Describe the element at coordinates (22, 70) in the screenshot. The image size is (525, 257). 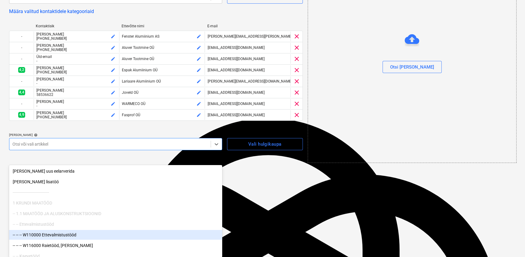
I see `span: 4,2` at that location.